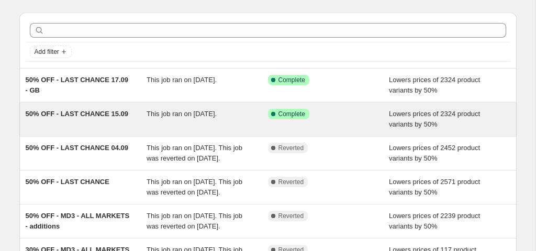 This screenshot has height=251, width=536. I want to click on span: 50% OFF - LAST CHANCE 04.09, so click(77, 148).